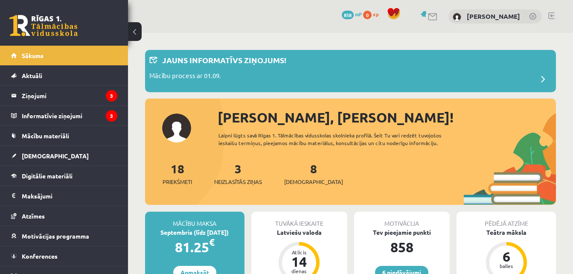 The width and height of the screenshot is (573, 274). I want to click on div: dienas, so click(299, 271).